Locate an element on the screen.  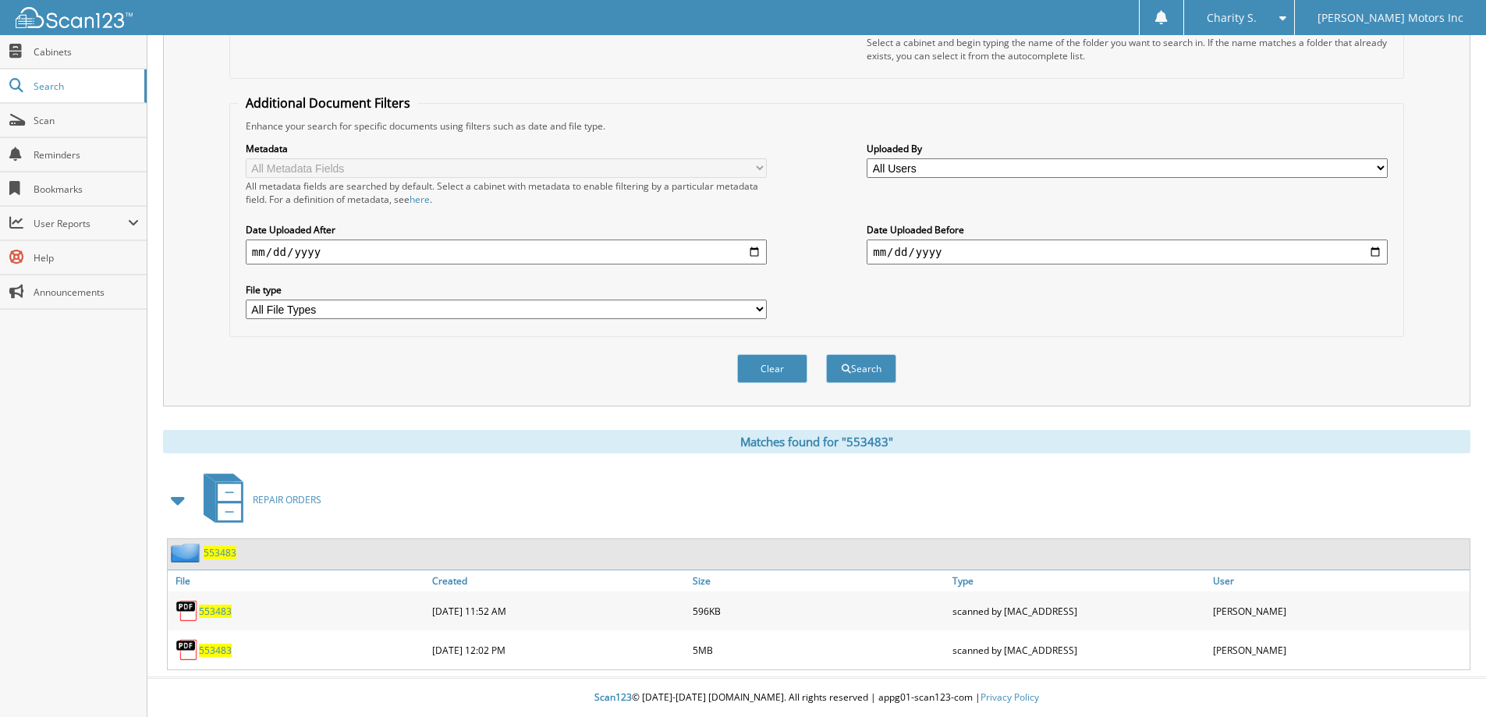
a: Created is located at coordinates (559, 580).